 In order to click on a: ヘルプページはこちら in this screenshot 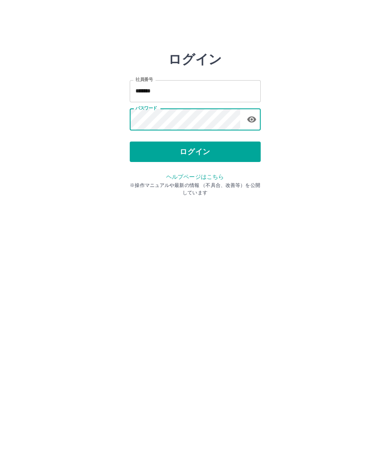, I will do `click(195, 177)`.